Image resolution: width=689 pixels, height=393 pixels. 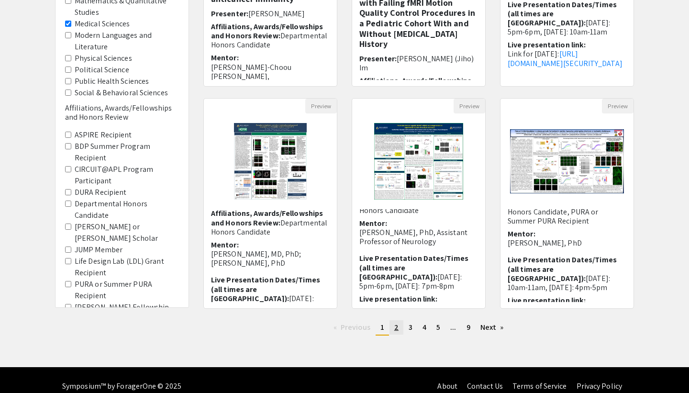 I want to click on span: Previous, so click(x=355, y=327).